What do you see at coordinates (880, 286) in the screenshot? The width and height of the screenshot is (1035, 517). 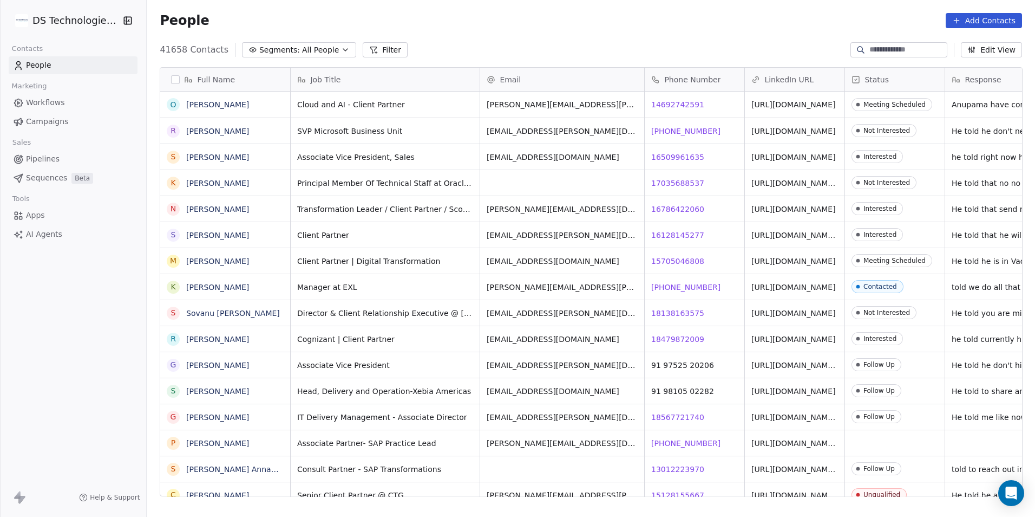 I see `div: Contacted` at bounding box center [880, 286].